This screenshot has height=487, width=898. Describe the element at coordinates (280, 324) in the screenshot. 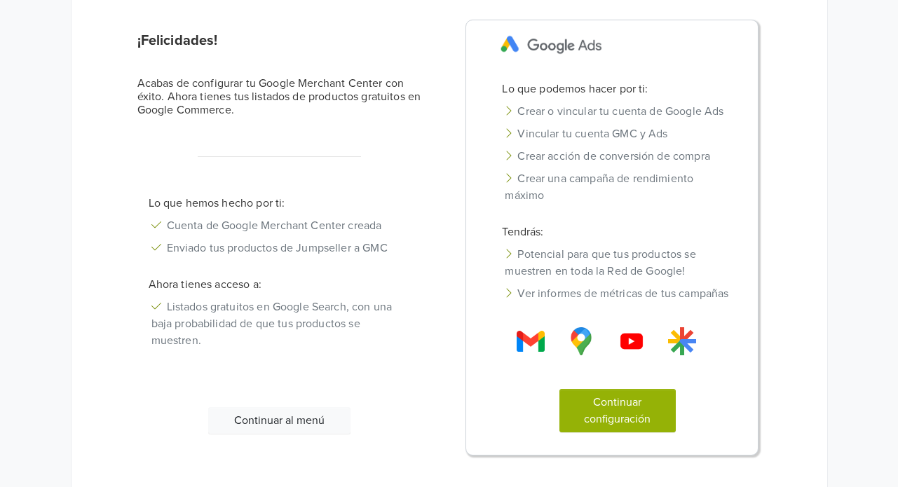

I see `li: Listados gratuitos en Google Search, con una baja probabilidad de que tus productos se muestren.` at that location.